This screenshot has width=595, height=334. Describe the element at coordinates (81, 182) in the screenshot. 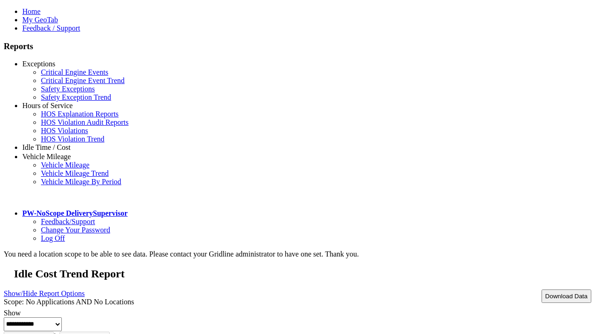

I see `a: Vehicle Mileage By Period` at that location.